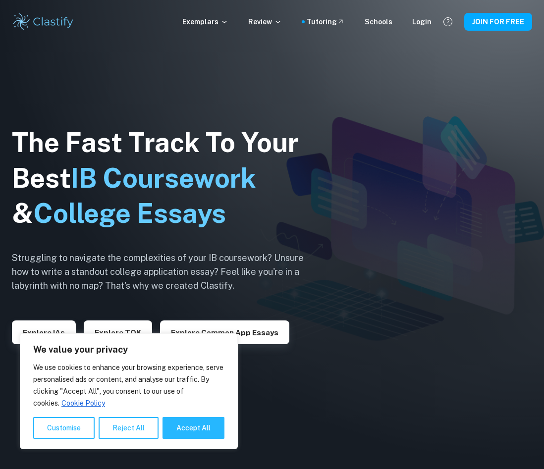 The height and width of the screenshot is (469, 544). Describe the element at coordinates (448, 22) in the screenshot. I see `button: Help and Feedback` at that location.